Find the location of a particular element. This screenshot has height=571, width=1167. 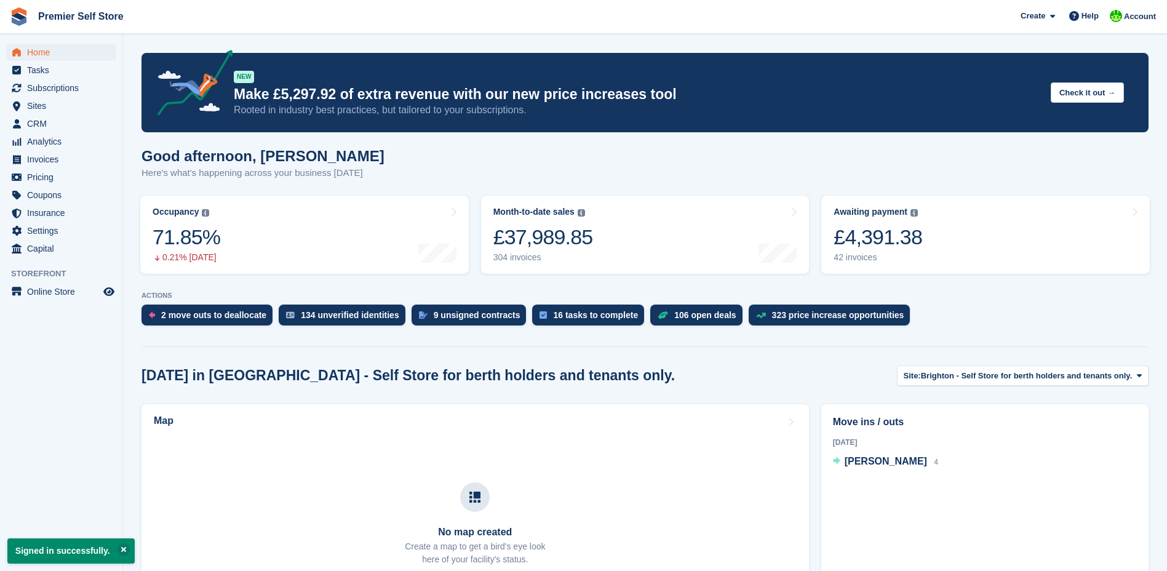

div: 71.85% is located at coordinates (186, 237).